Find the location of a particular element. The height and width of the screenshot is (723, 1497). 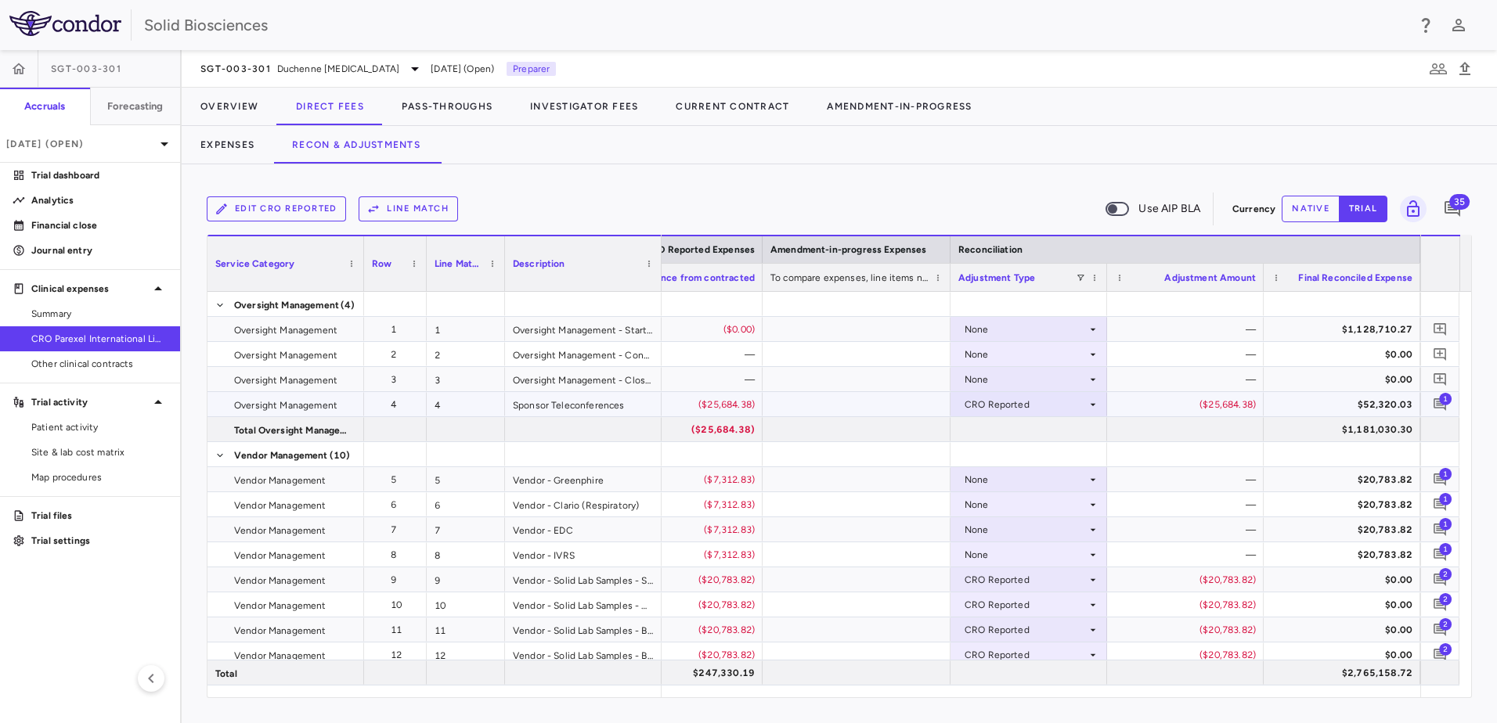

div: Oversight Management - Startup is located at coordinates (583, 329).